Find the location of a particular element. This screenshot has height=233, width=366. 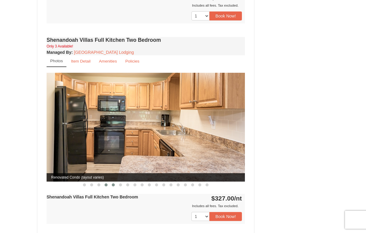

img: Renovated Condo (layout varies) is located at coordinates (146, 127).